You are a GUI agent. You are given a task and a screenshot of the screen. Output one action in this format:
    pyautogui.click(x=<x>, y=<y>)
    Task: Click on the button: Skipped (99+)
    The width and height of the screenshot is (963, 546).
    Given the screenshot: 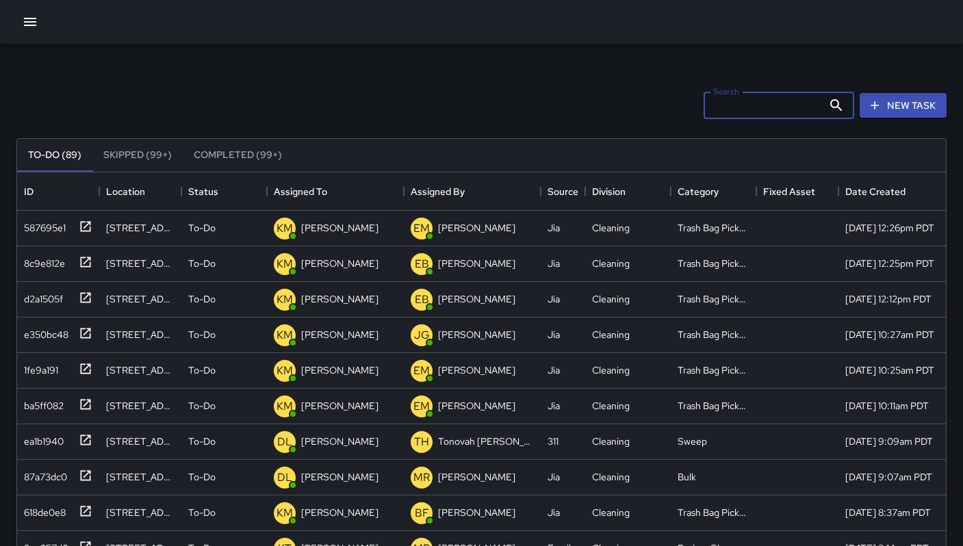 What is the action you would take?
    pyautogui.click(x=138, y=155)
    